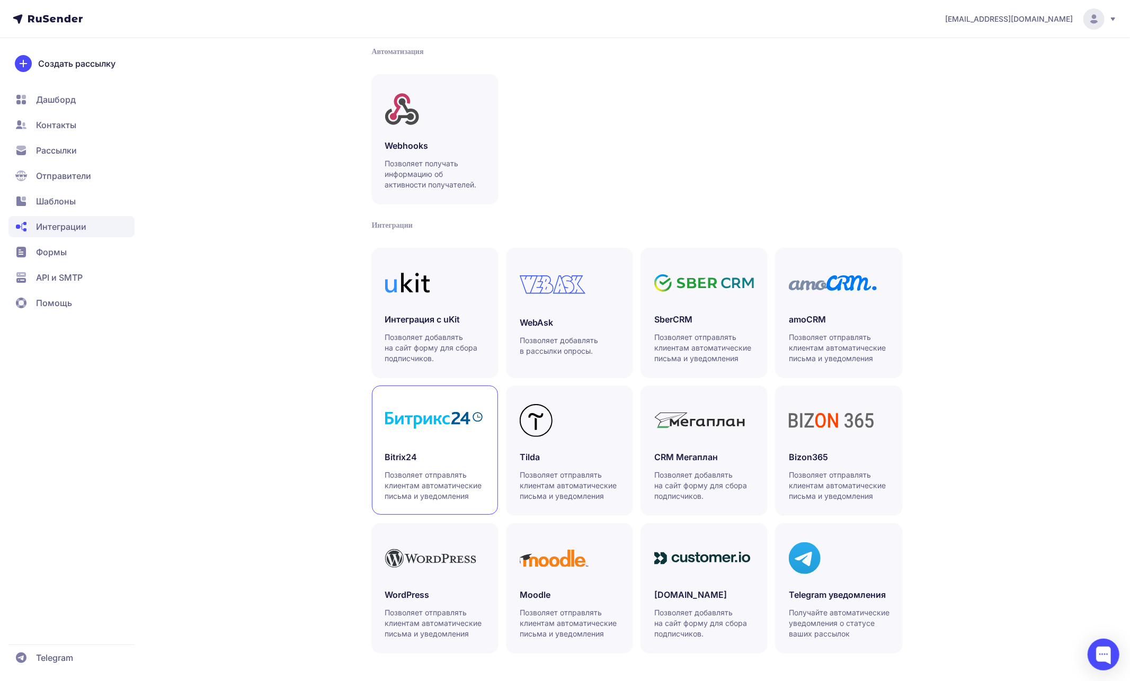  What do you see at coordinates (61, 227) in the screenshot?
I see `span: Интеграции` at bounding box center [61, 227].